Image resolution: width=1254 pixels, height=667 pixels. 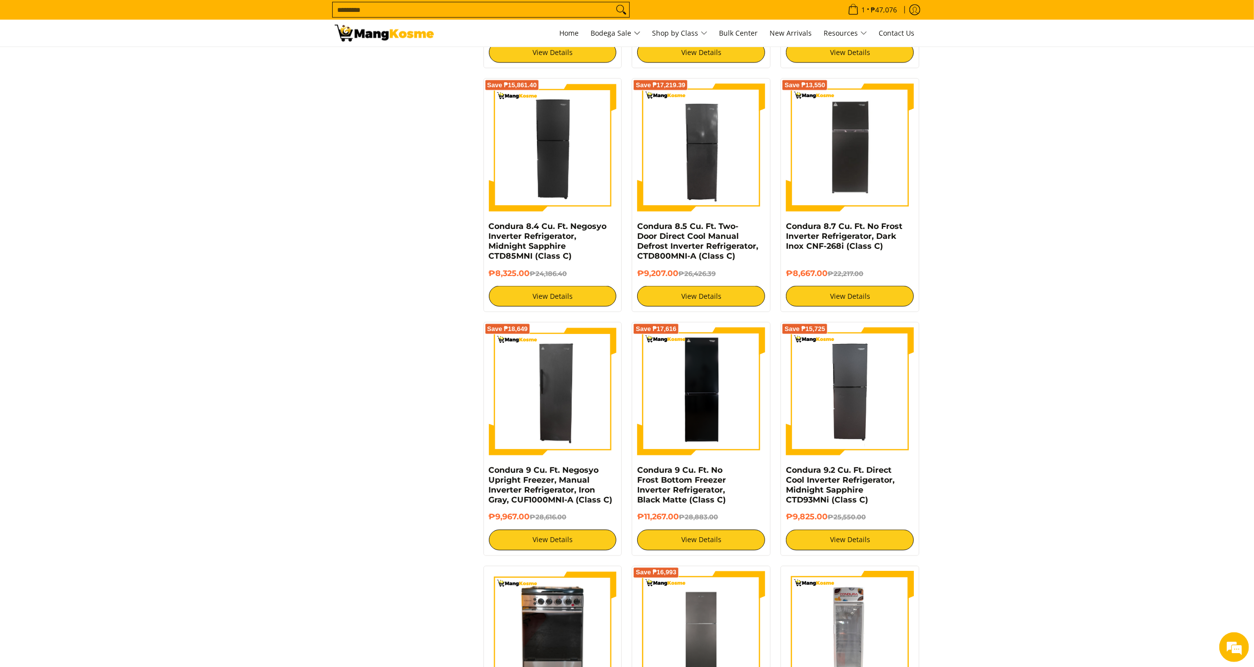 I want to click on h6: ₱9,825.00, so click(x=850, y=518).